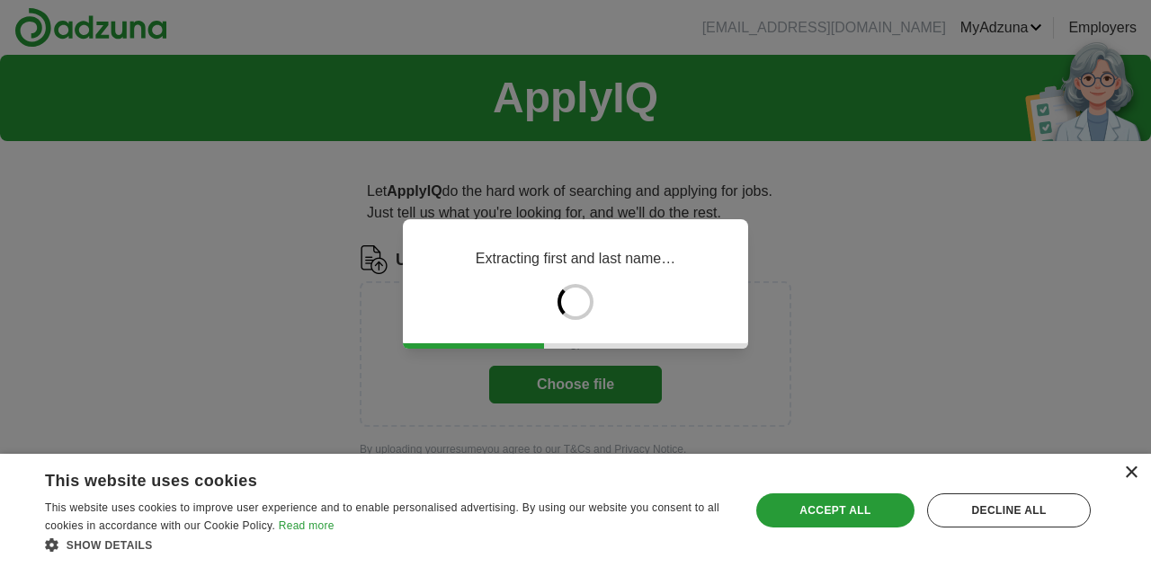  What do you see at coordinates (307, 526) in the screenshot?
I see `a: Read more, opens a new window` at bounding box center [307, 526].